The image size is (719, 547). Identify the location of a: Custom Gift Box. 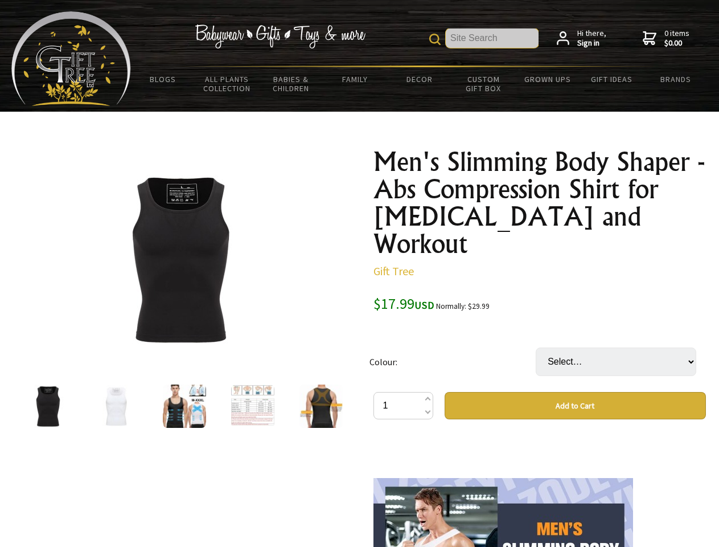
(484, 84).